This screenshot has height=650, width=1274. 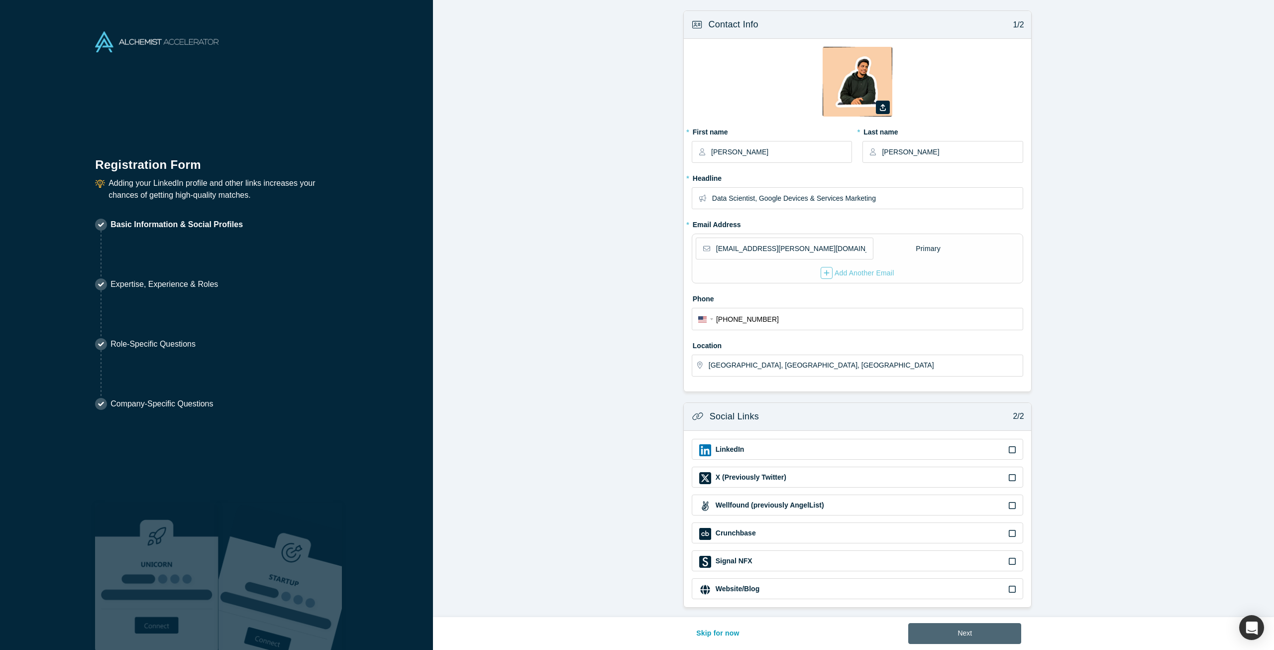 I want to click on label: Headline, so click(x=858, y=177).